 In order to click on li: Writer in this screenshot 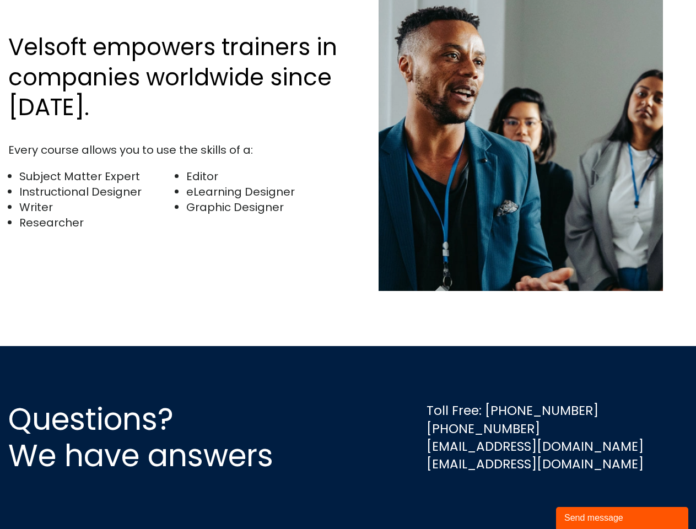, I will do `click(97, 207)`.